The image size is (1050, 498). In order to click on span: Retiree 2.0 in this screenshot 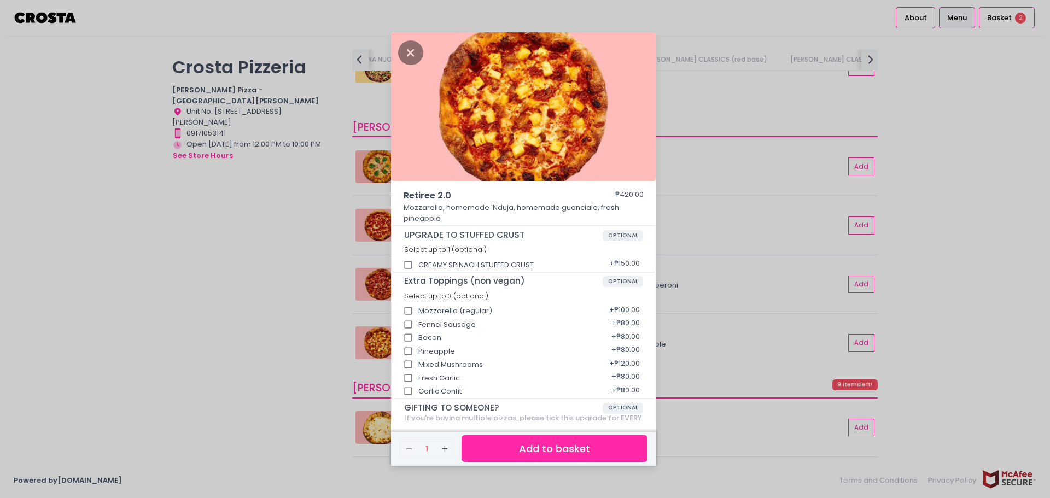, I will do `click(494, 196)`.